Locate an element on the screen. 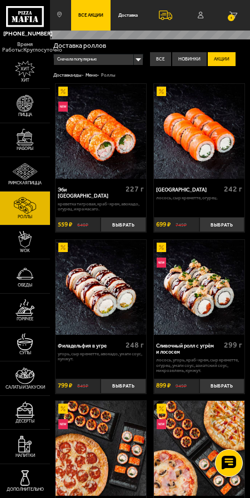 The height and width of the screenshot is (498, 250). span: 242 г is located at coordinates (233, 189).